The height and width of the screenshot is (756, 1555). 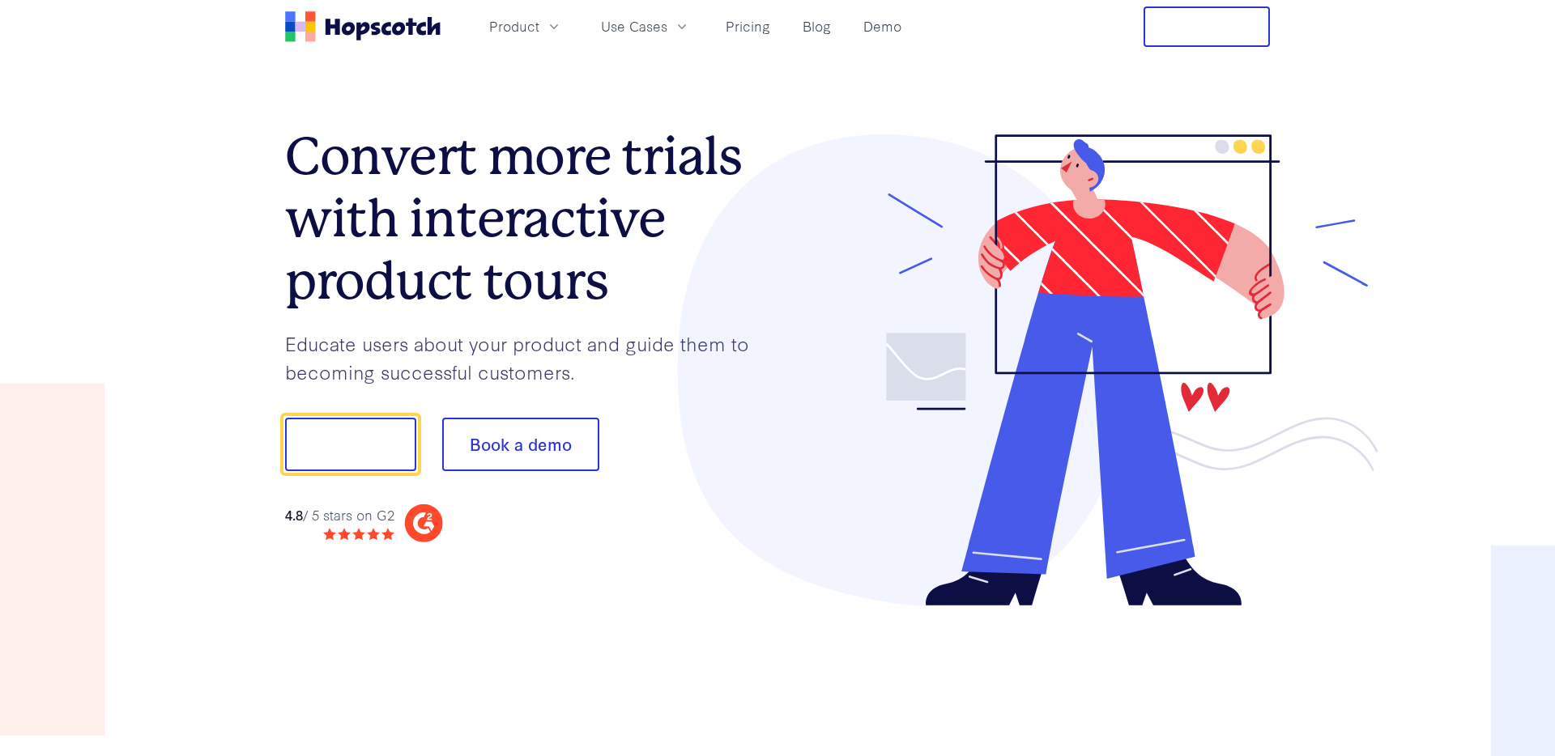 I want to click on button: Product, so click(x=526, y=26).